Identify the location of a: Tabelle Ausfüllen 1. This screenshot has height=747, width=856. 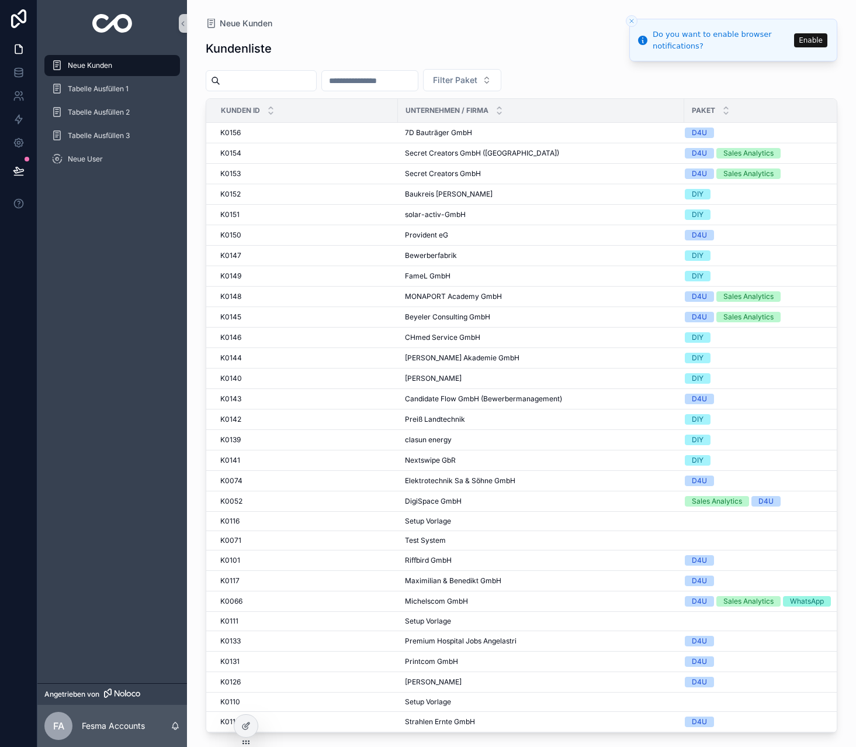
(112, 89).